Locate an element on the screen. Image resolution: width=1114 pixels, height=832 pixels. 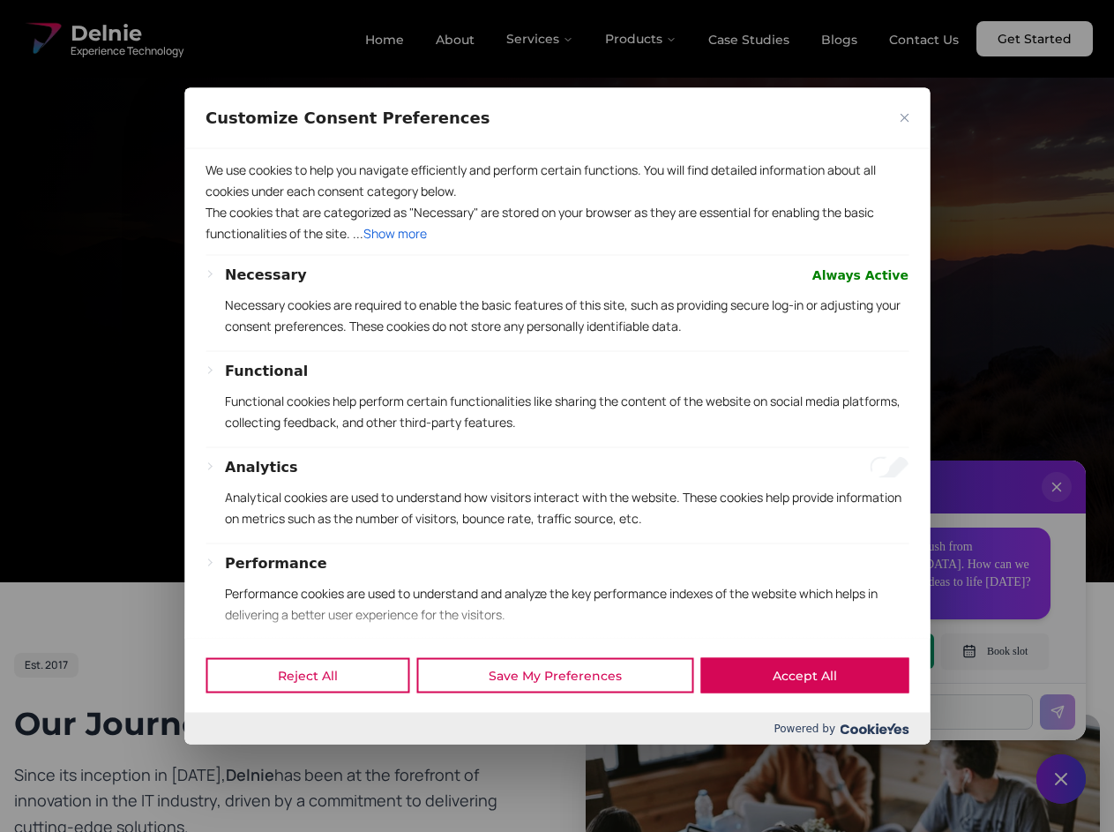
span: Customize Consent Preferences is located at coordinates (348, 117).